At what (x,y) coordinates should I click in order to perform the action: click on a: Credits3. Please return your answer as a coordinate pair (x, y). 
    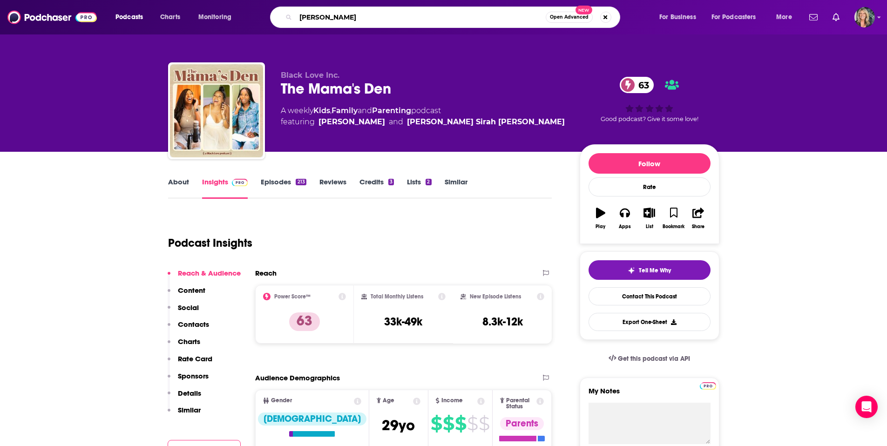
    Looking at the image, I should click on (377, 188).